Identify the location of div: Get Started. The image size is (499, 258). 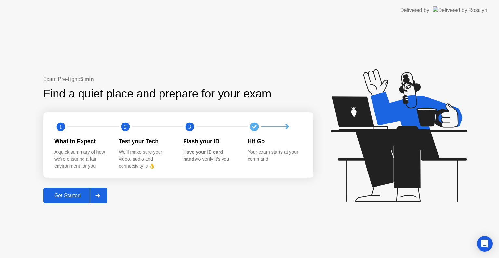
(67, 196).